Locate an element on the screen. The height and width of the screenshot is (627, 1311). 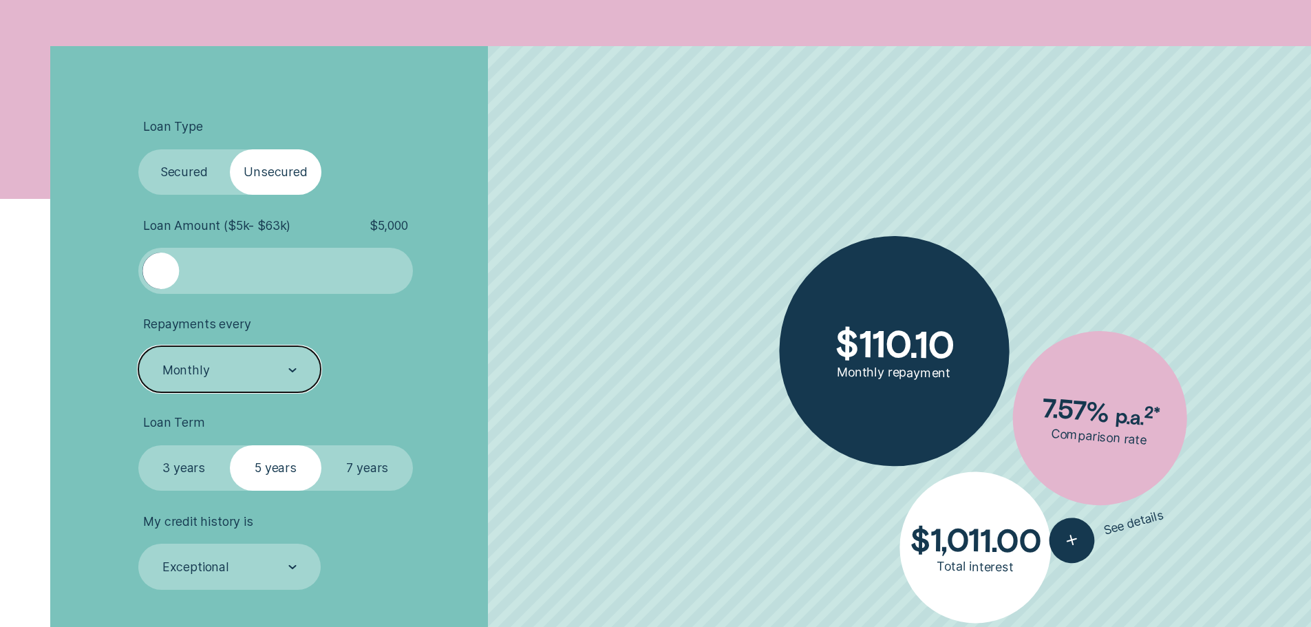
span: My credit history is is located at coordinates (197, 522).